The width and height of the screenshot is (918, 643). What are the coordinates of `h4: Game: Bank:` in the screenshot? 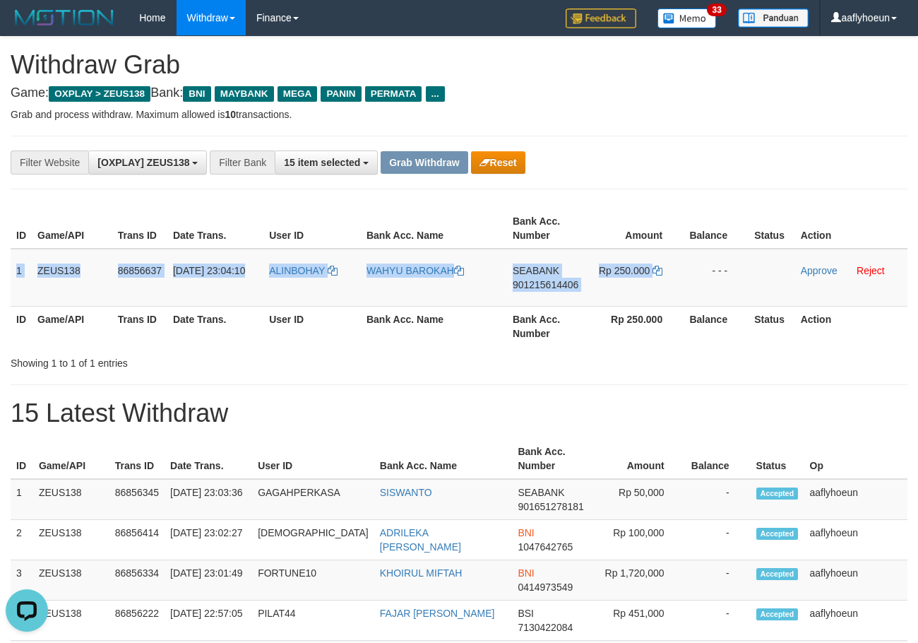 It's located at (459, 93).